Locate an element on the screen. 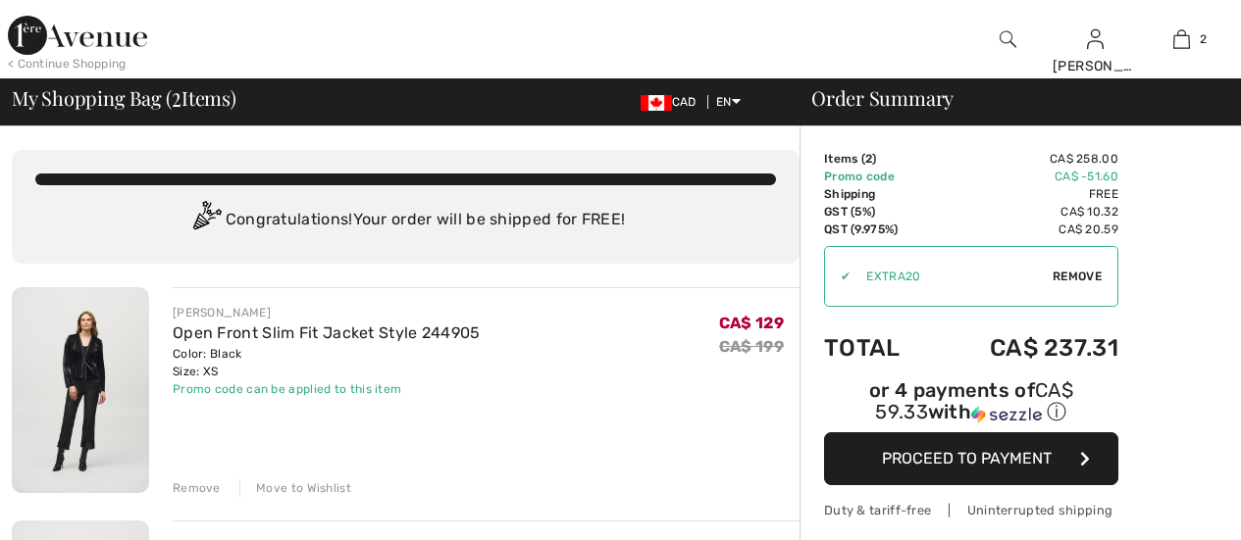 This screenshot has width=1241, height=540. img: Congratulation2.svg is located at coordinates (206, 221).